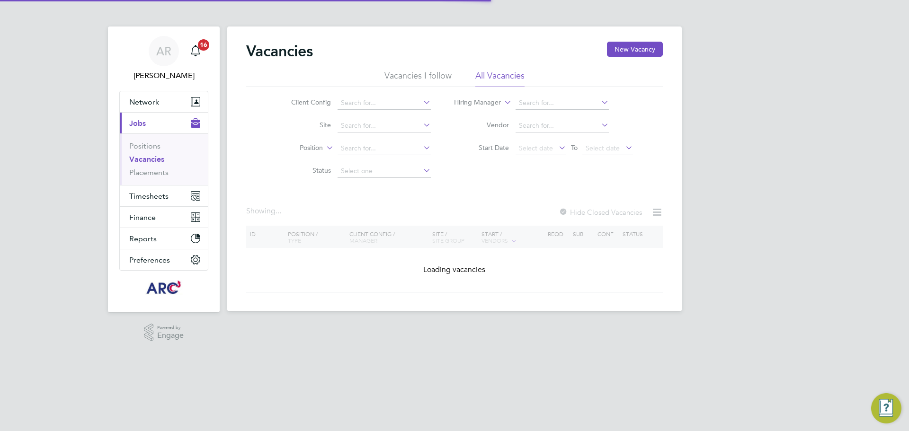  What do you see at coordinates (164, 260) in the screenshot?
I see `button: Preferences` at bounding box center [164, 260].